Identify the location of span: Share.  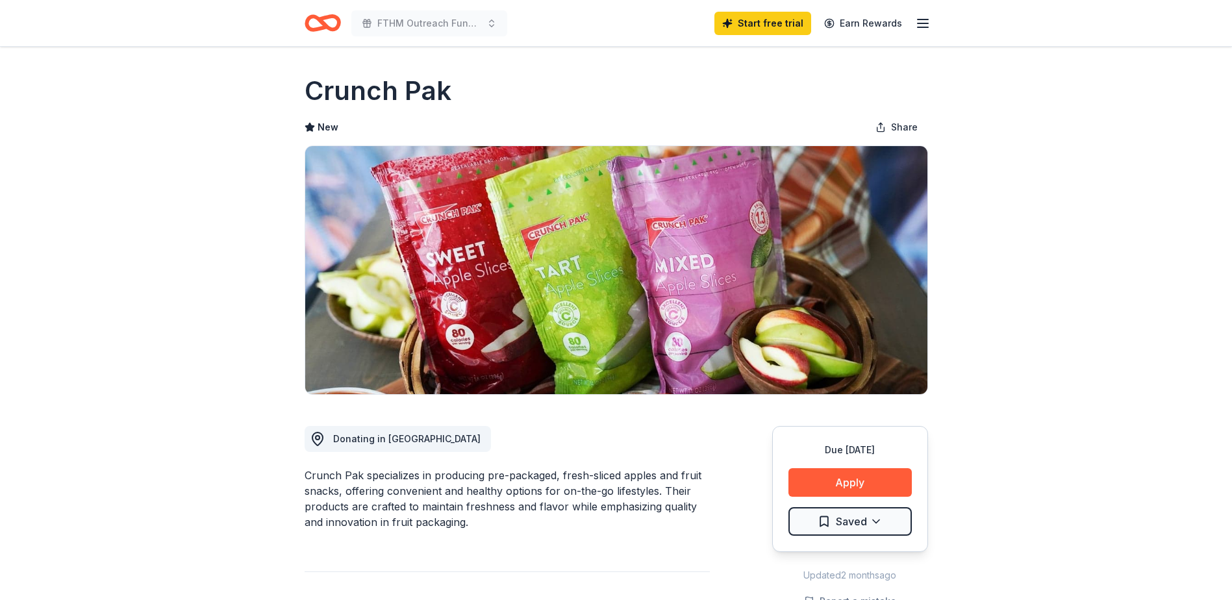
(904, 127).